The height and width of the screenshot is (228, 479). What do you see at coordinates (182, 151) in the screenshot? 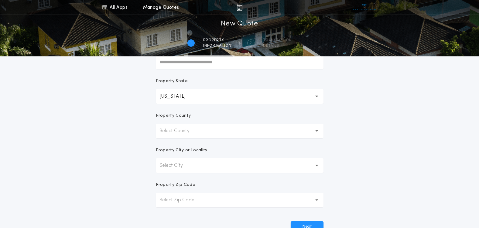
I see `p: Property City or Locality` at bounding box center [182, 151].